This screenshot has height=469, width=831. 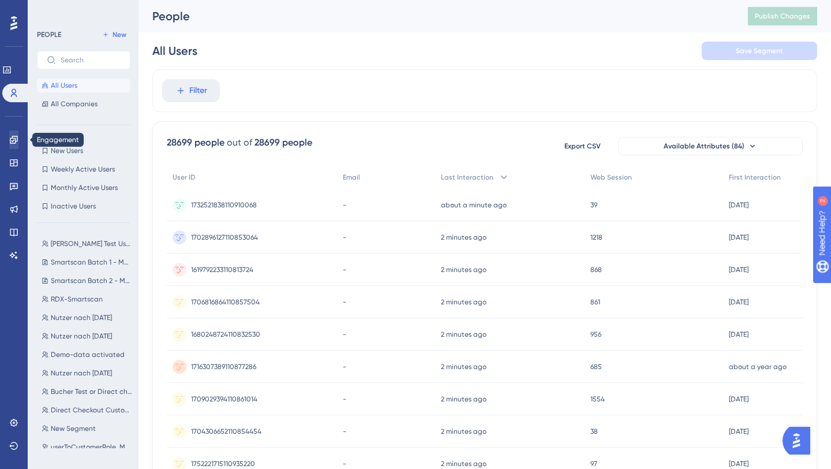 I want to click on div: People, so click(x=436, y=16).